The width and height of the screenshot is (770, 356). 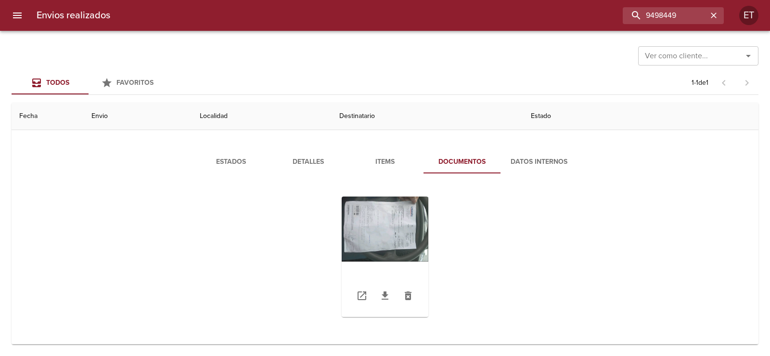 I want to click on span: Pagina anterior, so click(x=724, y=82).